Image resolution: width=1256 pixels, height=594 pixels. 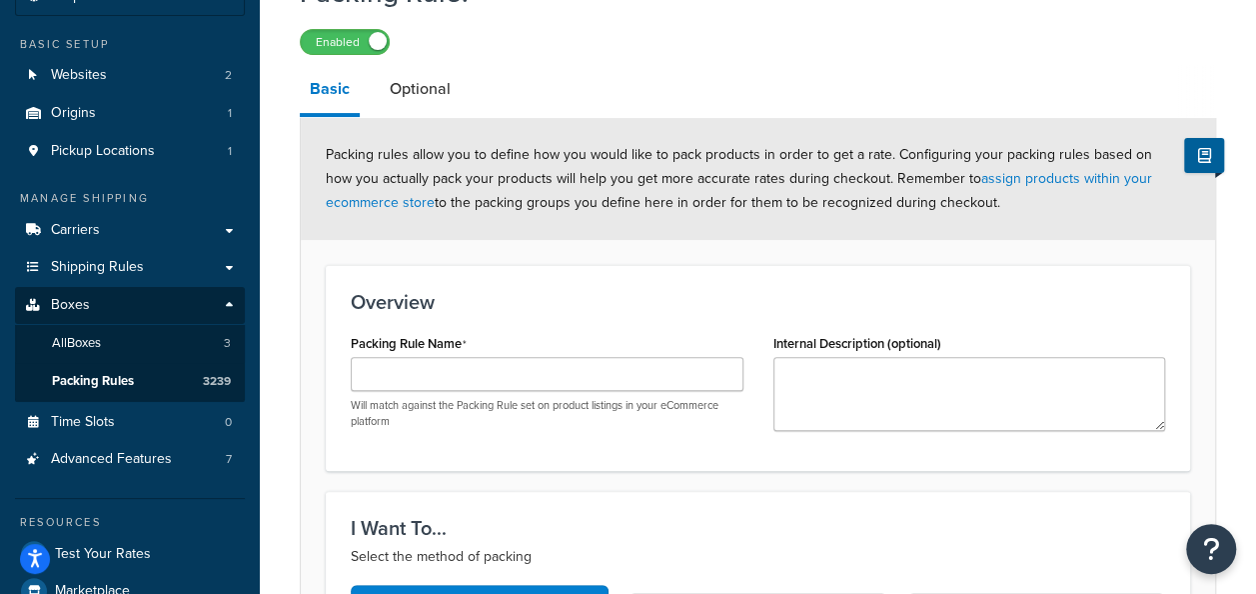 I want to click on a: Carriers, so click(x=130, y=230).